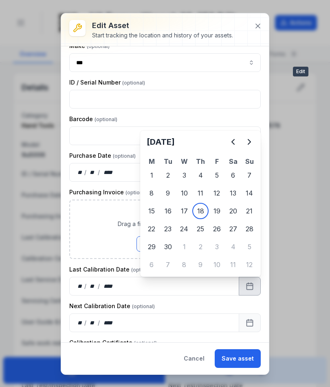 The image size is (330, 387). Describe the element at coordinates (216, 193) in the screenshot. I see `div: Friday 12 September 2025` at that location.